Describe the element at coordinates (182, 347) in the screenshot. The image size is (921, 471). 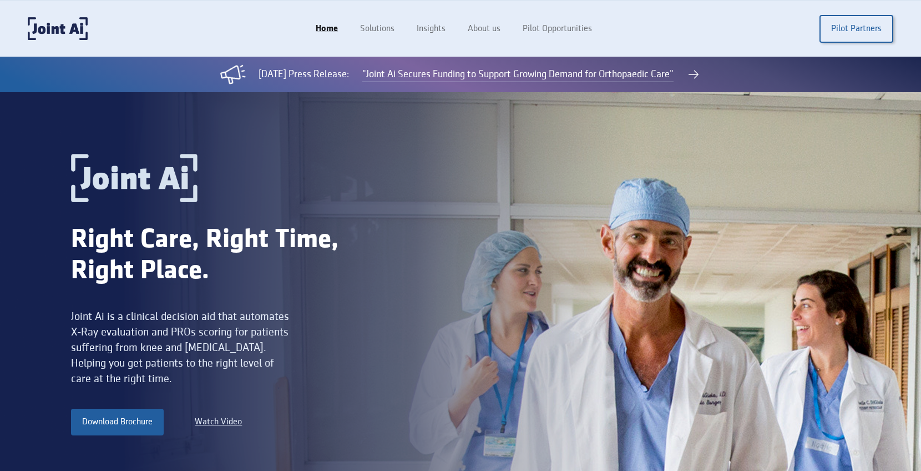
I see `div: Joint Ai is a clinical decision aid that automates X-Ray evaluation and PROs scoring for patients...` at that location.